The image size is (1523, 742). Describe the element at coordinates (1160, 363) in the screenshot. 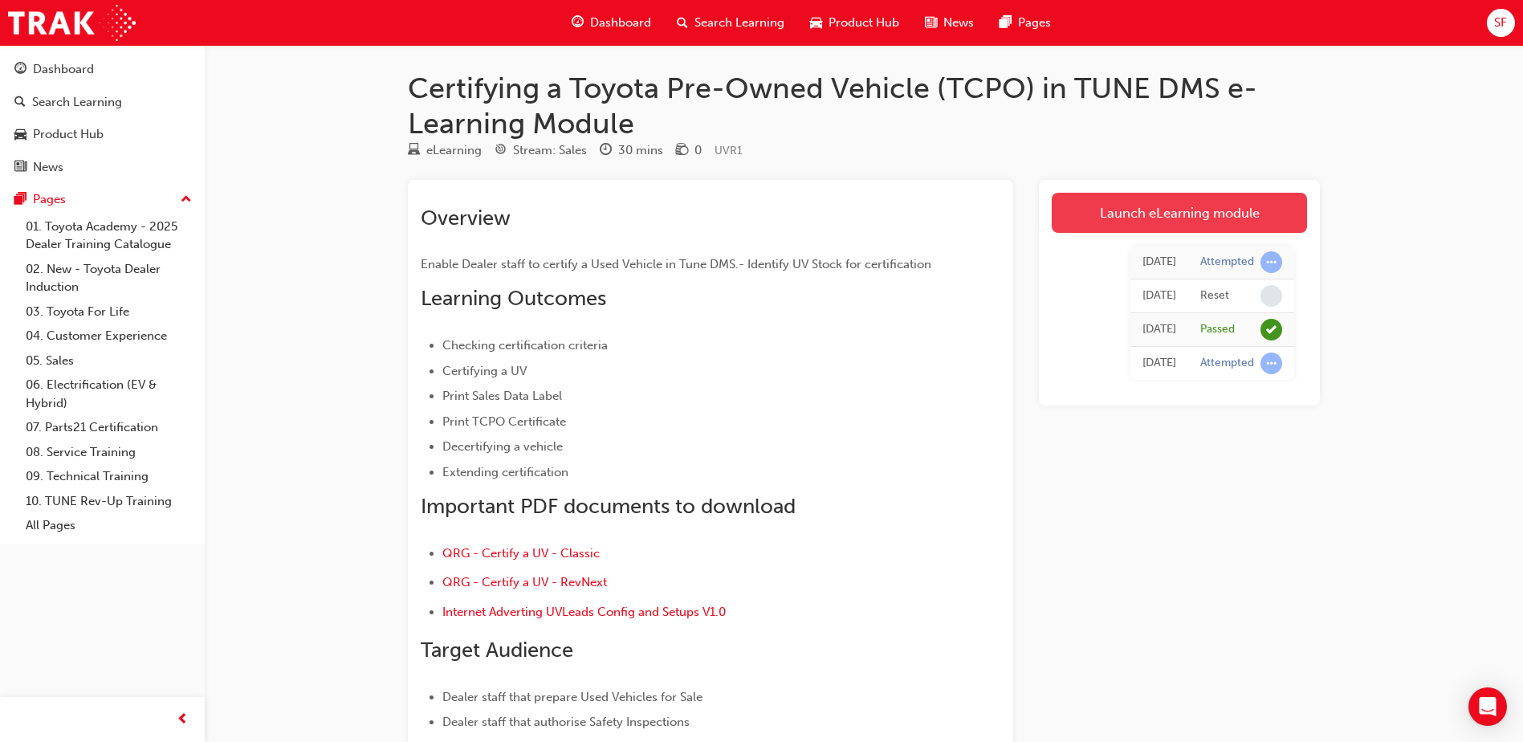

I see `div: Tue Sep 16 2025 09:46:39 GMT+0930 (Australian Central Standard Time)` at that location.